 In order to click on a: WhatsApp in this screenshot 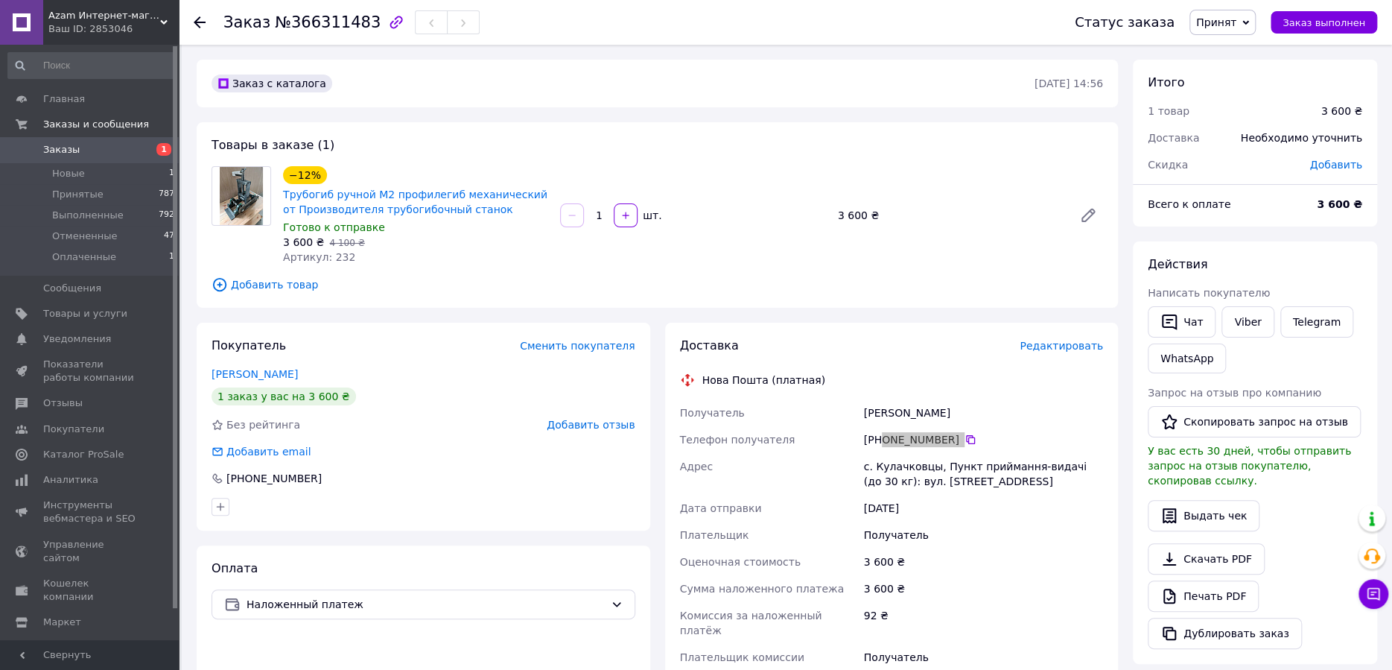, I will do `click(1187, 358)`.